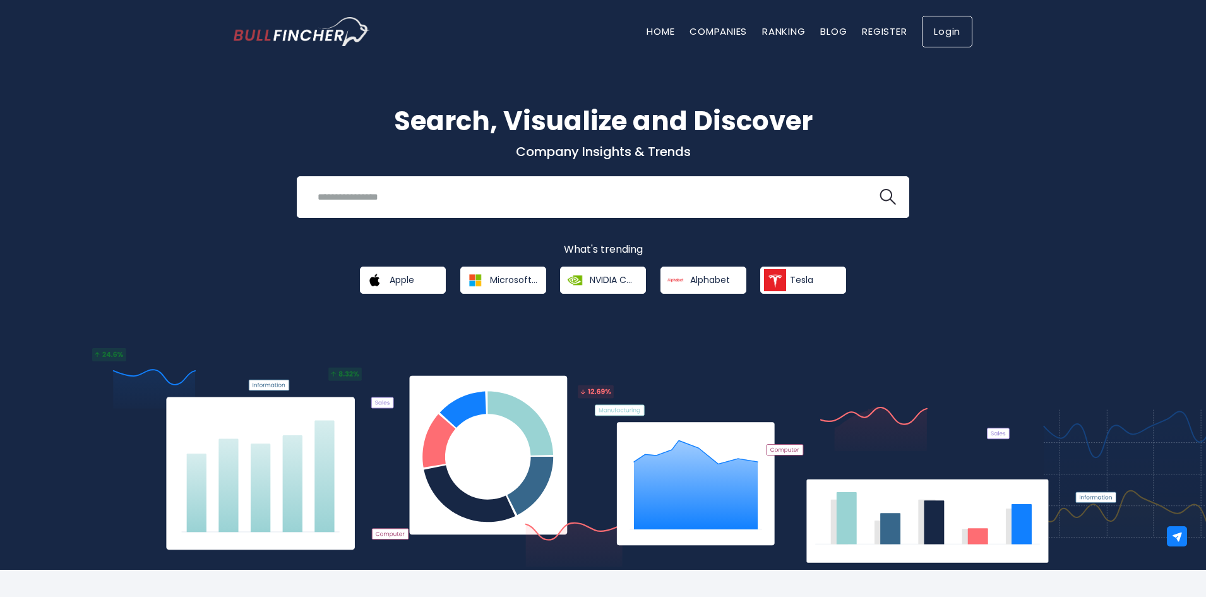  What do you see at coordinates (660, 31) in the screenshot?
I see `a: Home` at bounding box center [660, 31].